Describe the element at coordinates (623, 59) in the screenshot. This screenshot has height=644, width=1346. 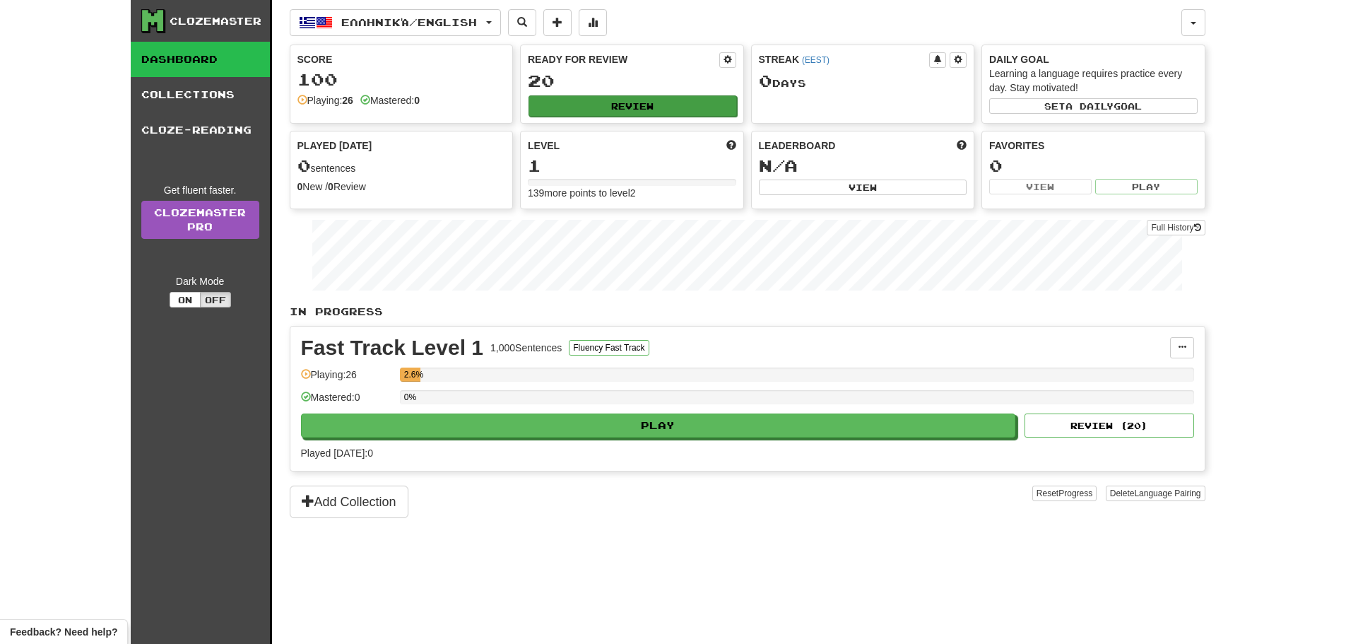
I see `div: Ready for Review` at that location.